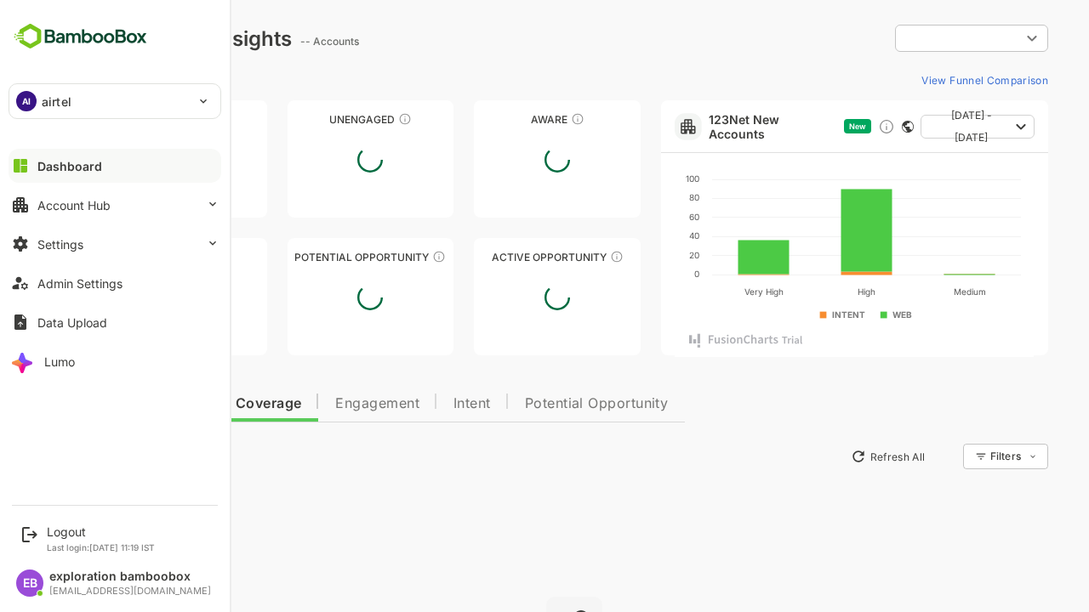 This screenshot has height=612, width=1089. Describe the element at coordinates (311, 119) in the screenshot. I see `div: Unengaged` at that location.